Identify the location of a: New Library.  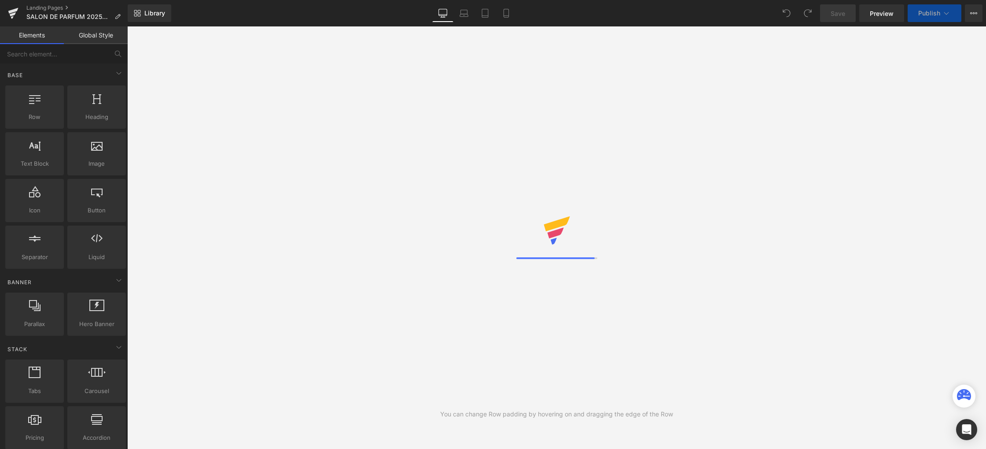
(149, 13).